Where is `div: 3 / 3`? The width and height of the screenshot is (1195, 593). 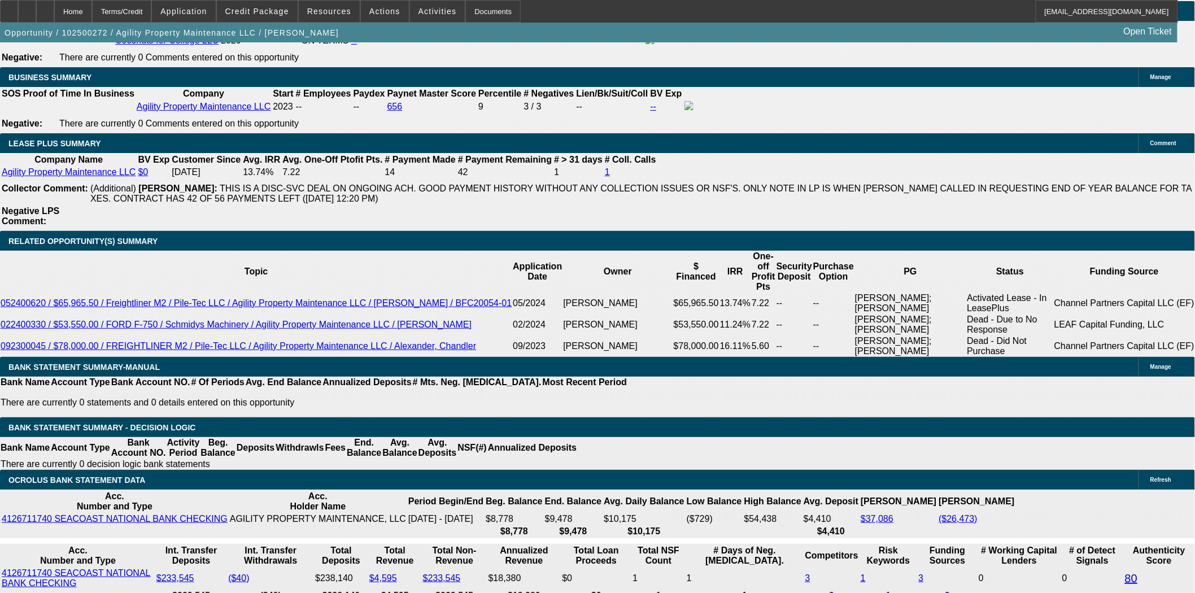
div: 3 / 3 is located at coordinates (549, 107).